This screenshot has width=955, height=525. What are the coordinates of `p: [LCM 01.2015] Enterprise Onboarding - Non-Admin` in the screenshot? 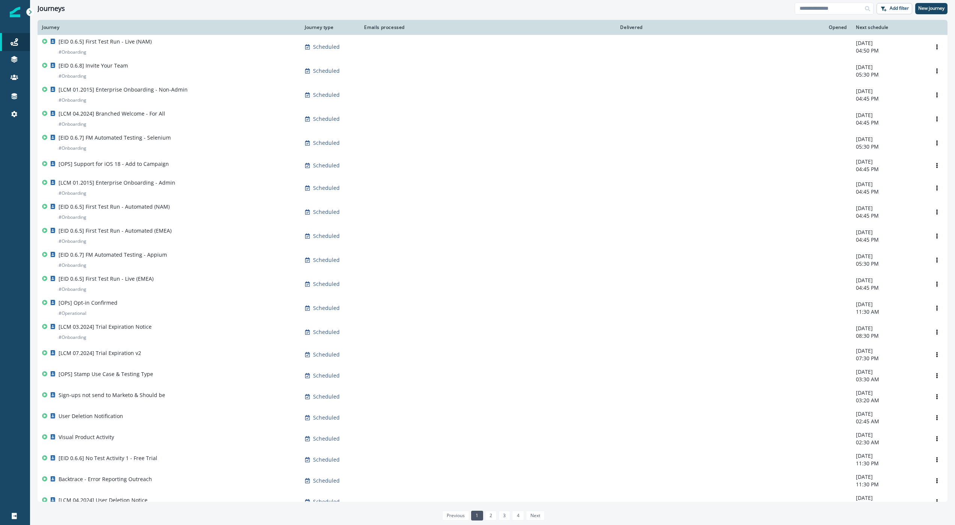 It's located at (123, 90).